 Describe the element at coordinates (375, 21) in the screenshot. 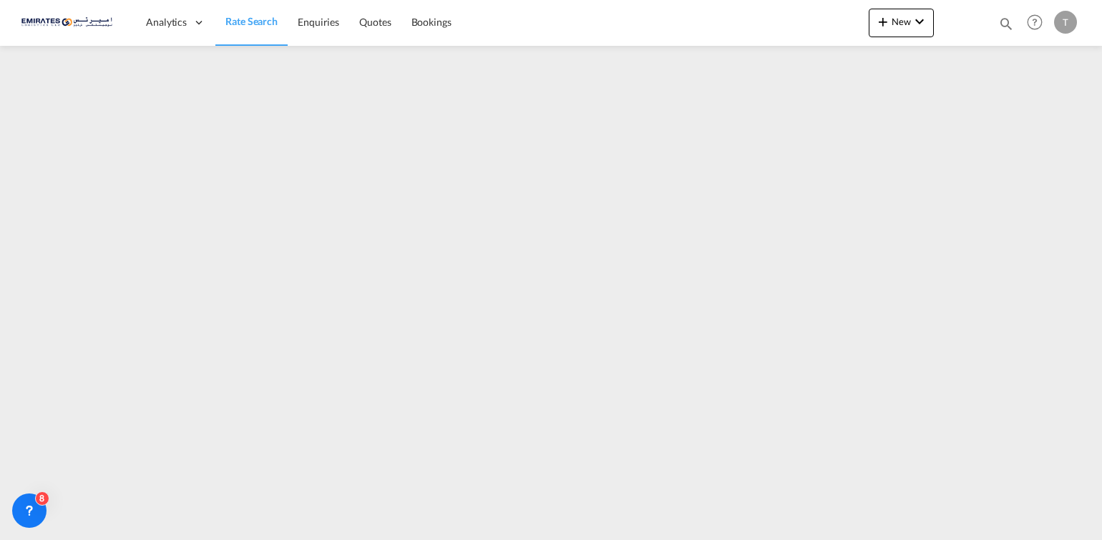

I see `span: Quotes` at that location.